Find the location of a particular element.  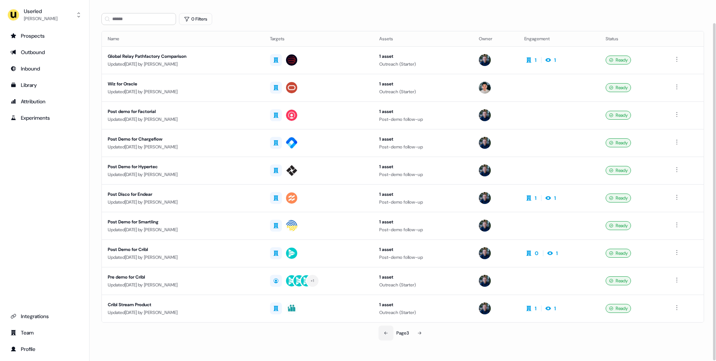

a: Go to templates is located at coordinates (44, 85).